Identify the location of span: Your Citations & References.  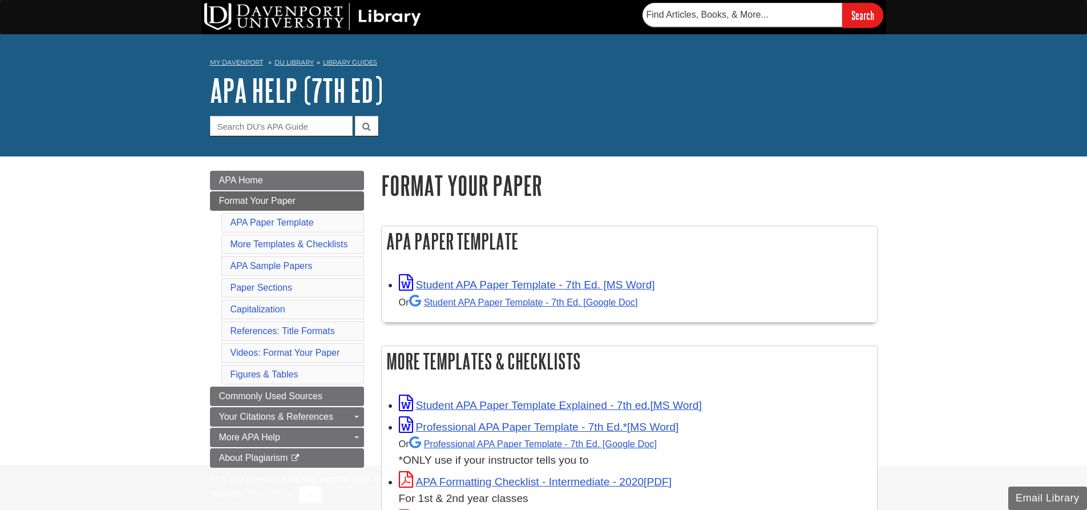
(276, 416).